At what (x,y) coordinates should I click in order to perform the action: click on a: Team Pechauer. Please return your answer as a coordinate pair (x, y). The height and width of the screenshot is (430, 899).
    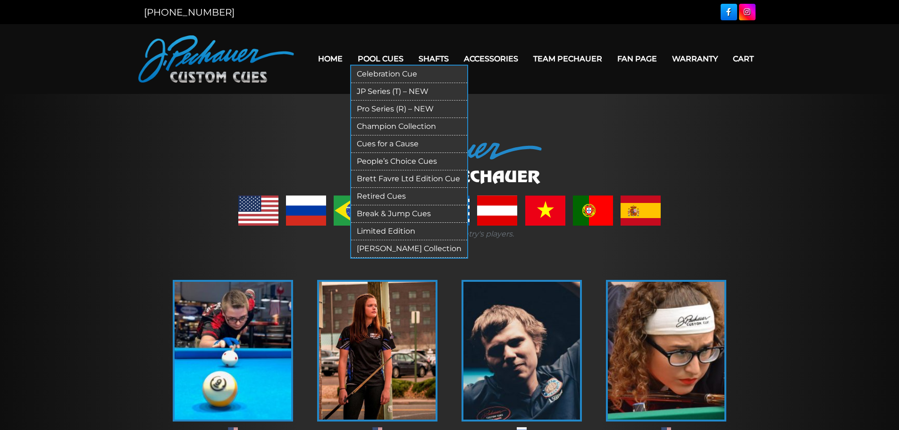
    Looking at the image, I should click on (568, 58).